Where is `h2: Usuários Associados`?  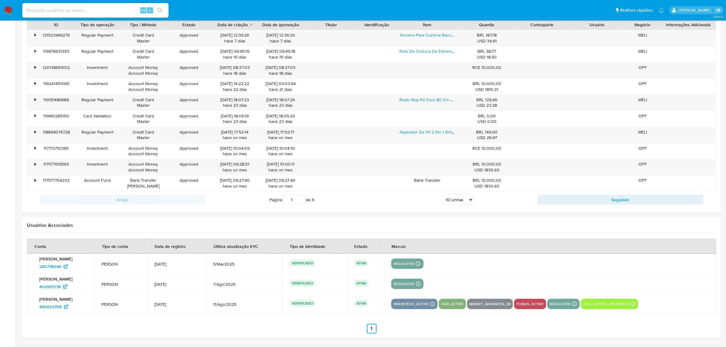
h2: Usuários Associados is located at coordinates (371, 225).